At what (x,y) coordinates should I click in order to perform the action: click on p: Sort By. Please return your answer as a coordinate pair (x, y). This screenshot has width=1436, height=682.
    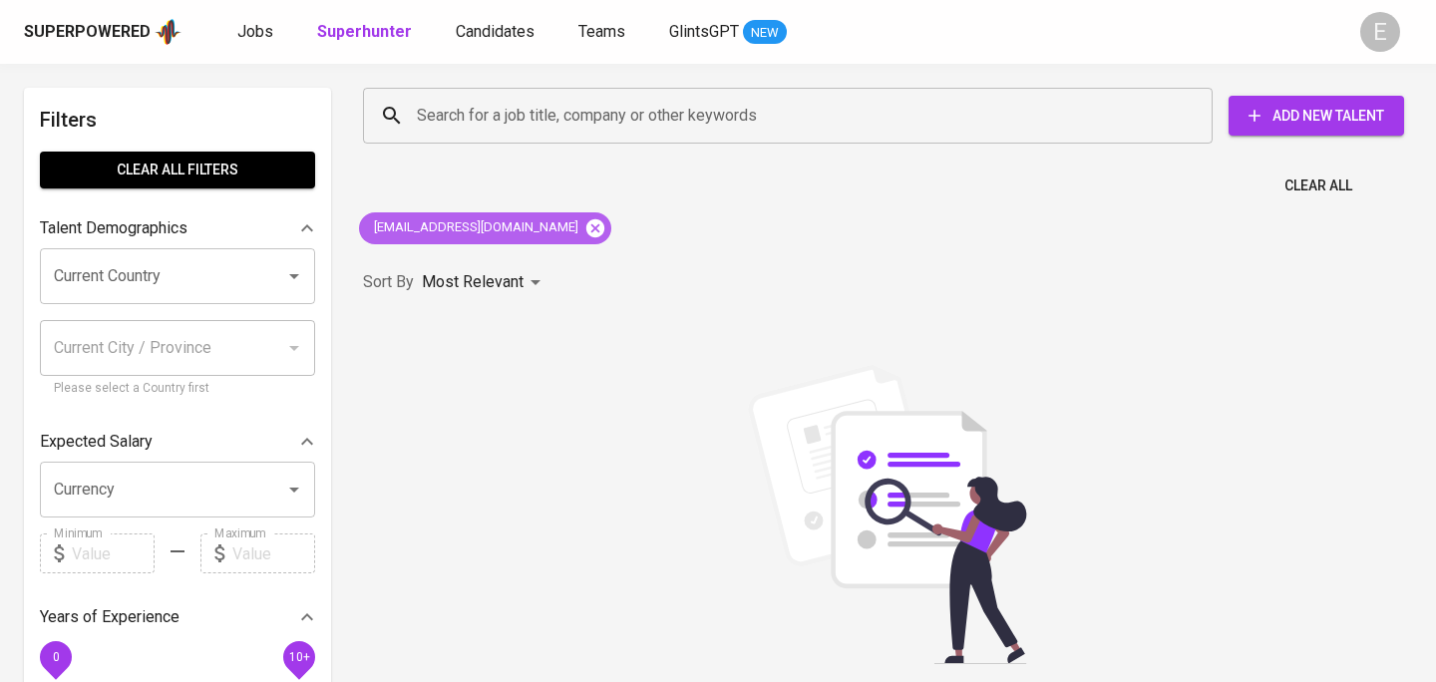
    Looking at the image, I should click on (388, 282).